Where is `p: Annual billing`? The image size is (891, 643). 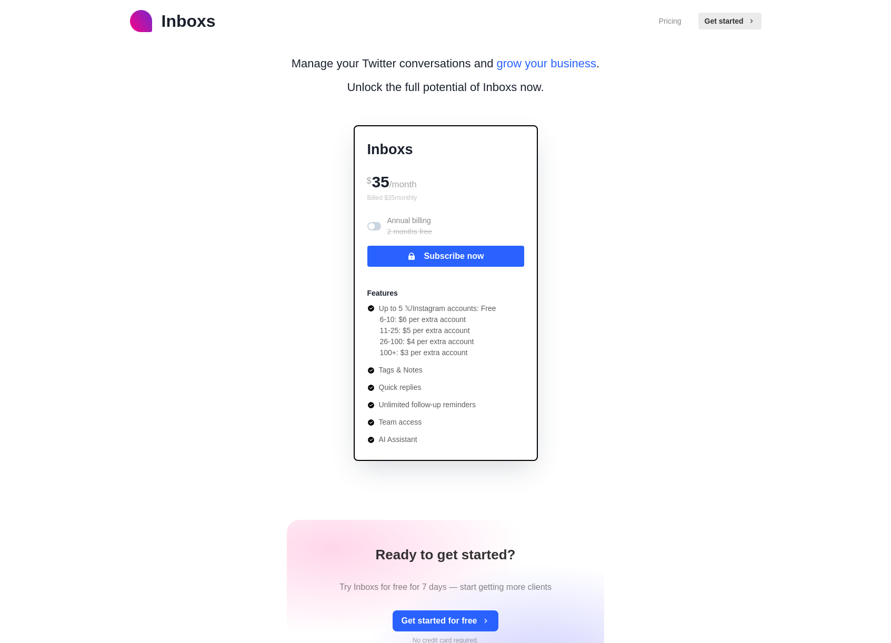
p: Annual billing is located at coordinates (410, 226).